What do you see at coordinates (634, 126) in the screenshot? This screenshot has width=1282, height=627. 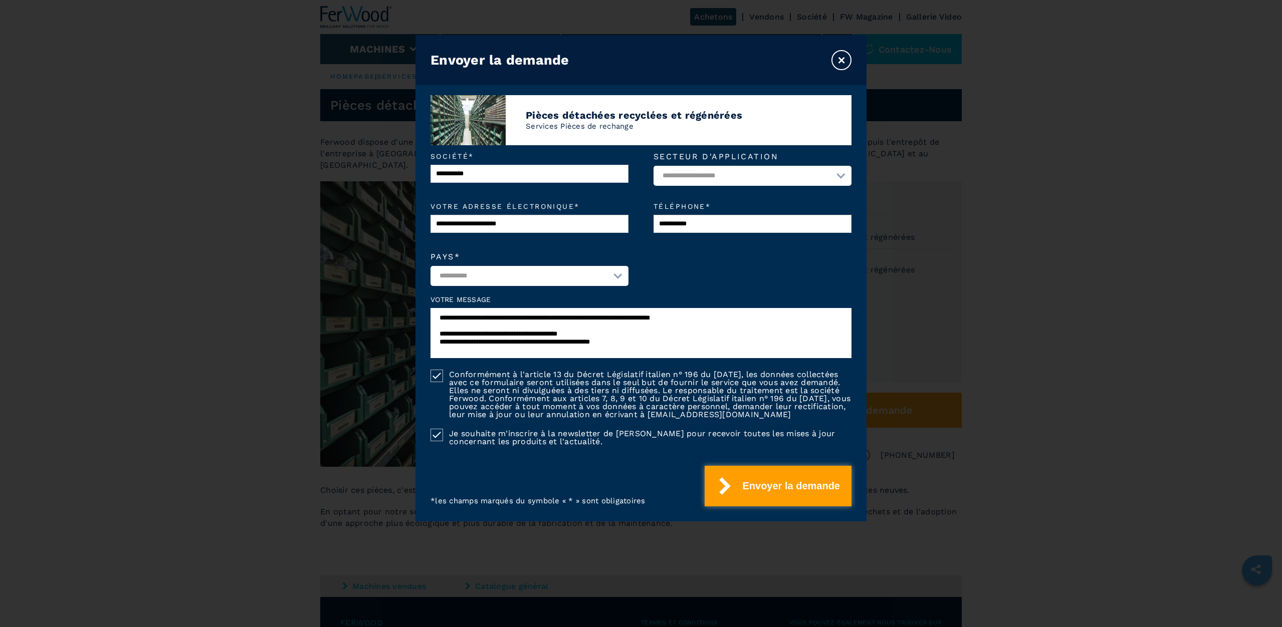 I see `p: Services Pièces de rechange` at bounding box center [634, 126].